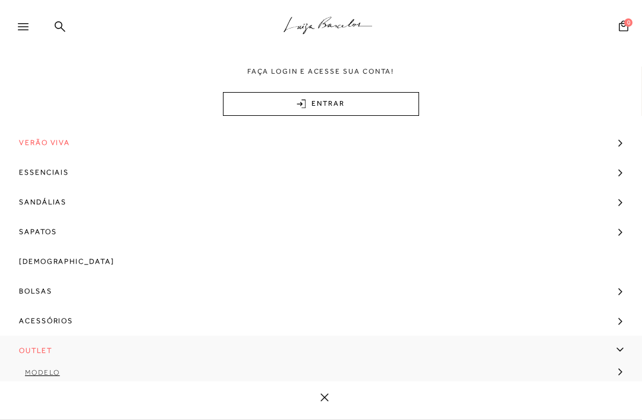  Describe the element at coordinates (42, 373) in the screenshot. I see `span: Modelo` at that location.